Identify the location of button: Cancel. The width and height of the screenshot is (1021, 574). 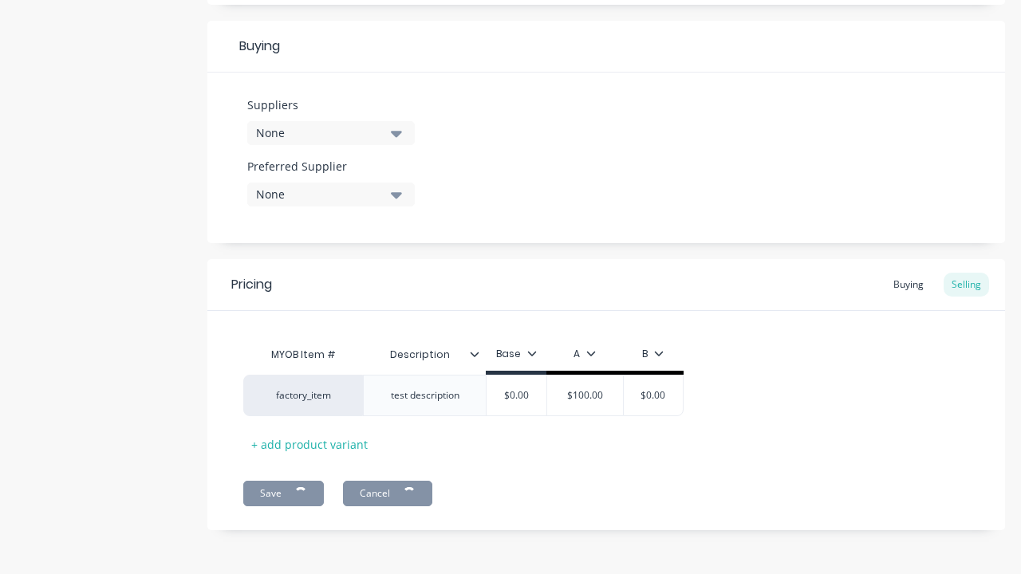
(387, 494).